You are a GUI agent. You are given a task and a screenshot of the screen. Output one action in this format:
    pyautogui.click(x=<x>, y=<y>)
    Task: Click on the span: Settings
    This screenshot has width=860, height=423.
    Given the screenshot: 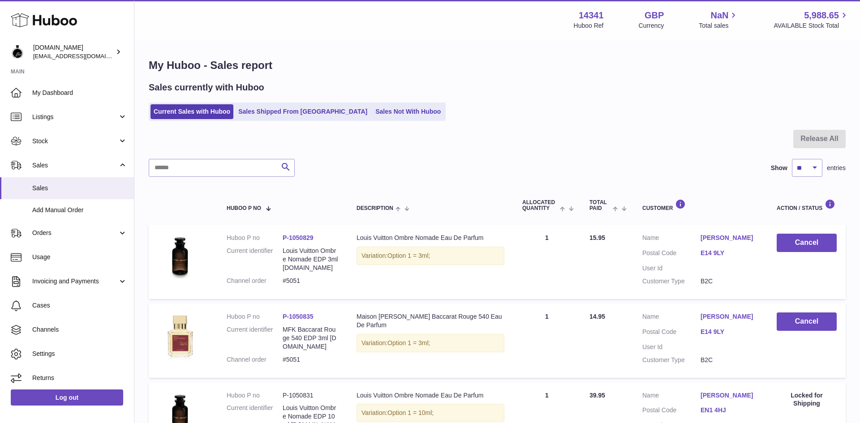 What is the action you would take?
    pyautogui.click(x=80, y=354)
    